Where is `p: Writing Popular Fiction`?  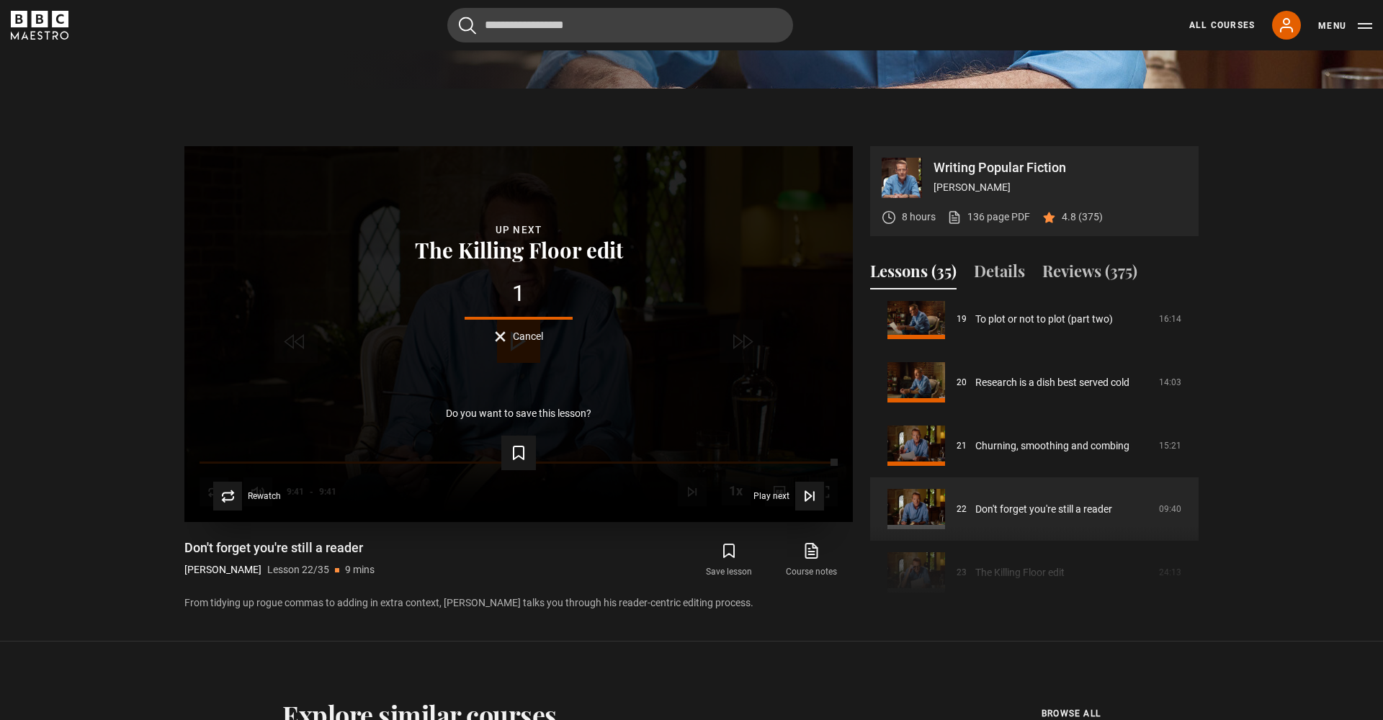 p: Writing Popular Fiction is located at coordinates (1060, 168).